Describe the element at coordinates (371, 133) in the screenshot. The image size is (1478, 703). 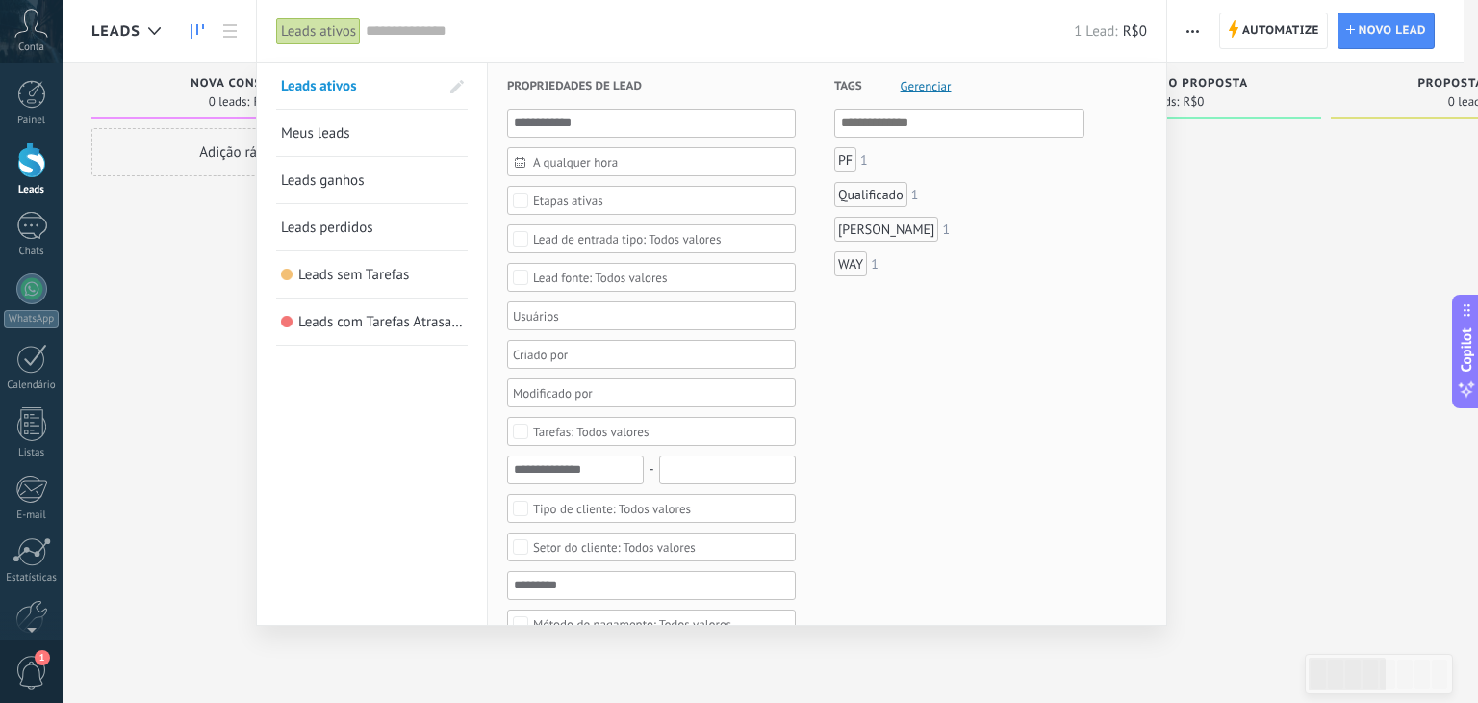
I see `li: Meus leads` at that location.